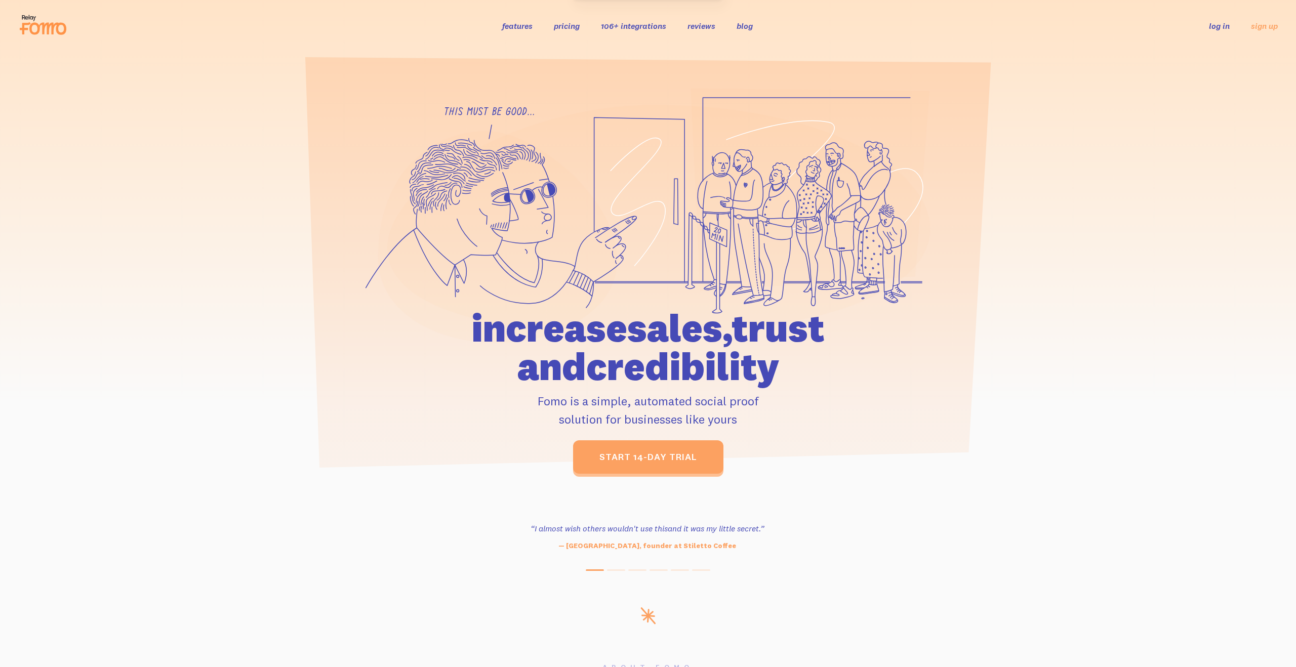 This screenshot has width=1296, height=667. Describe the element at coordinates (648, 529) in the screenshot. I see `h3: “I almost wish others wouldn't use this and it was my little secret.”` at that location.